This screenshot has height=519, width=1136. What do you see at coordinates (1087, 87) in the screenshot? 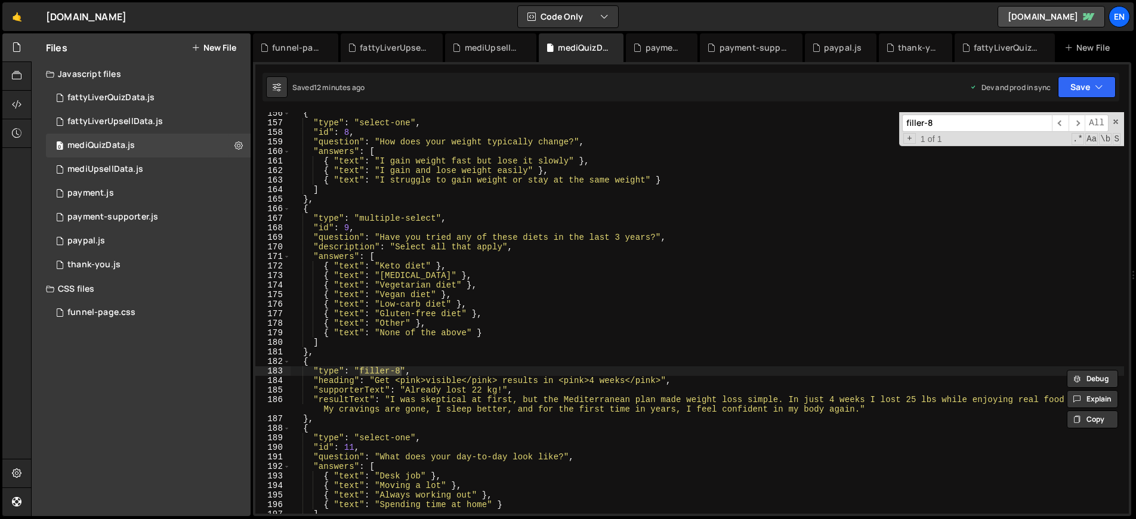
I see `button: Save` at bounding box center [1087, 87].